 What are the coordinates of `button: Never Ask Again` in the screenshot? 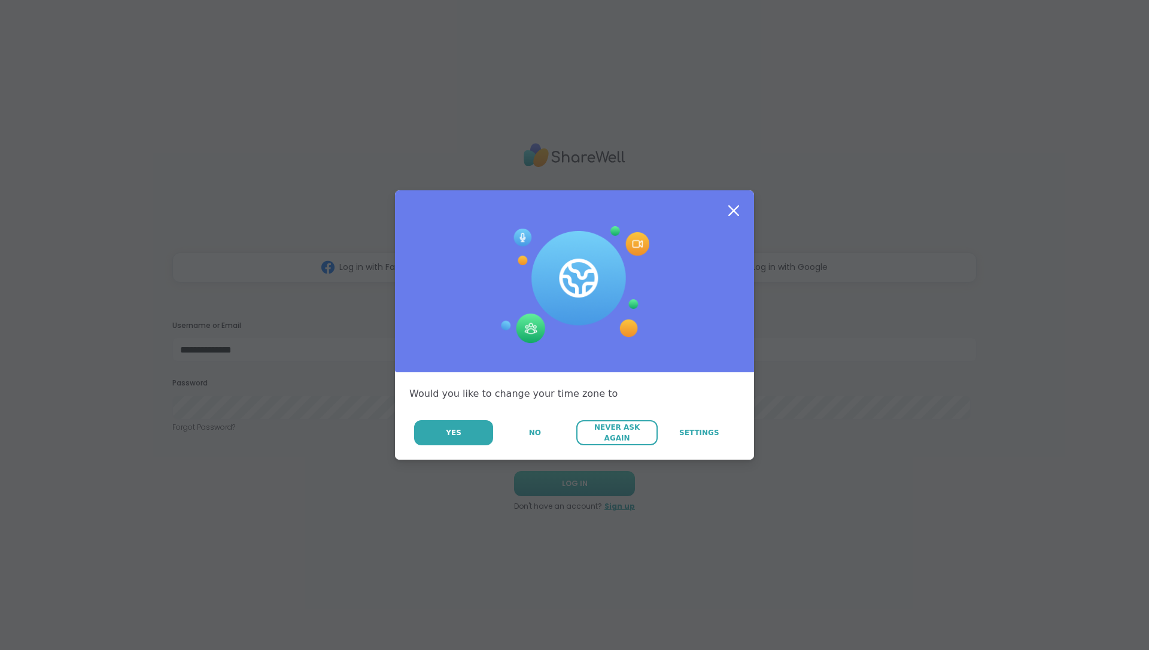 It's located at (616, 433).